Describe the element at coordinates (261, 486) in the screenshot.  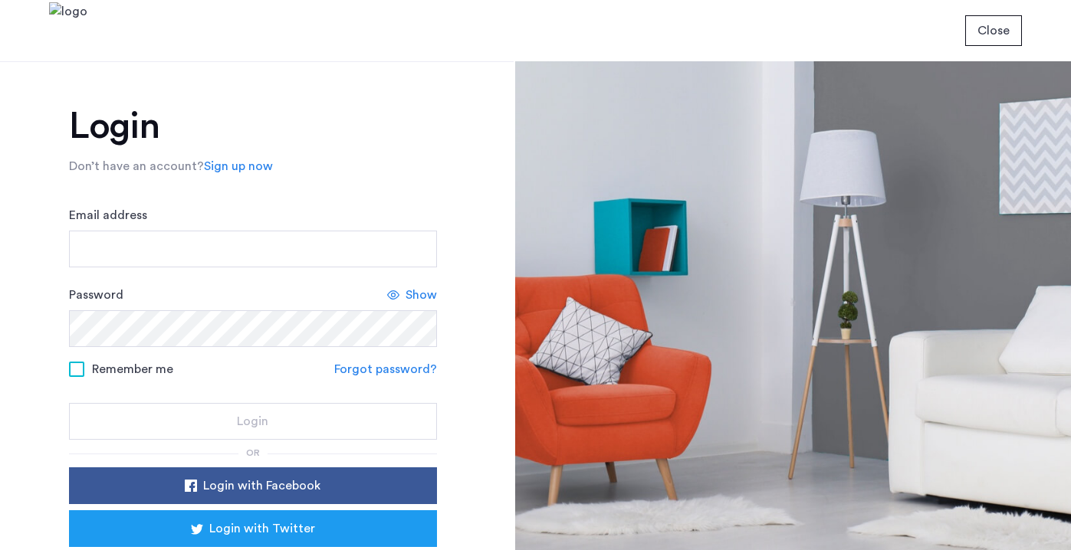
I see `span: Login with Facebook` at that location.